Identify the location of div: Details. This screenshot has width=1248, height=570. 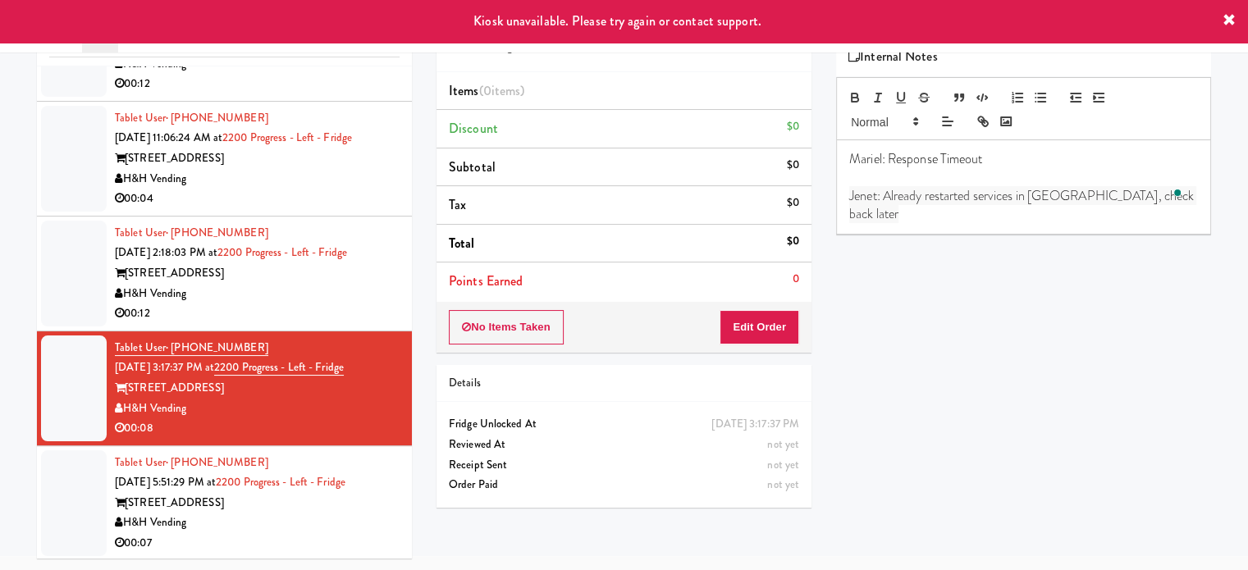
(623, 383).